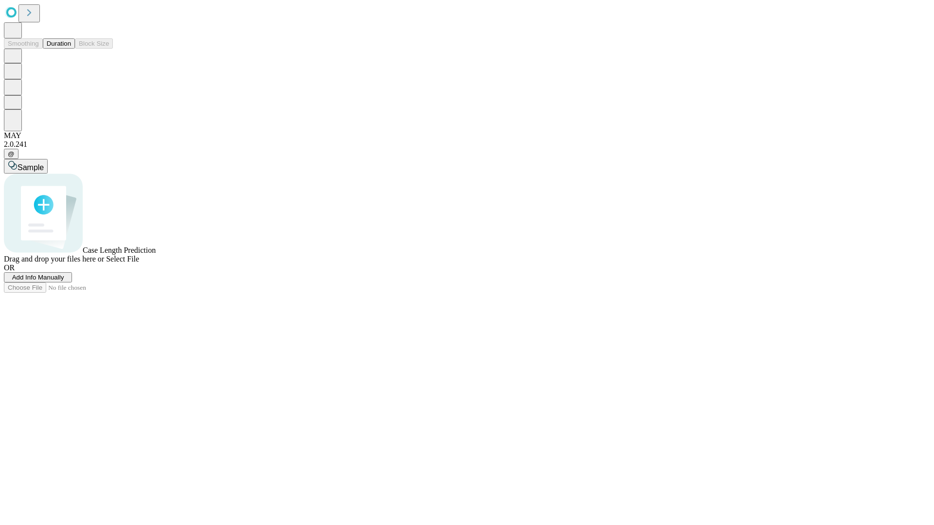  Describe the element at coordinates (54, 259) in the screenshot. I see `span: Drag and drop your files here or` at that location.